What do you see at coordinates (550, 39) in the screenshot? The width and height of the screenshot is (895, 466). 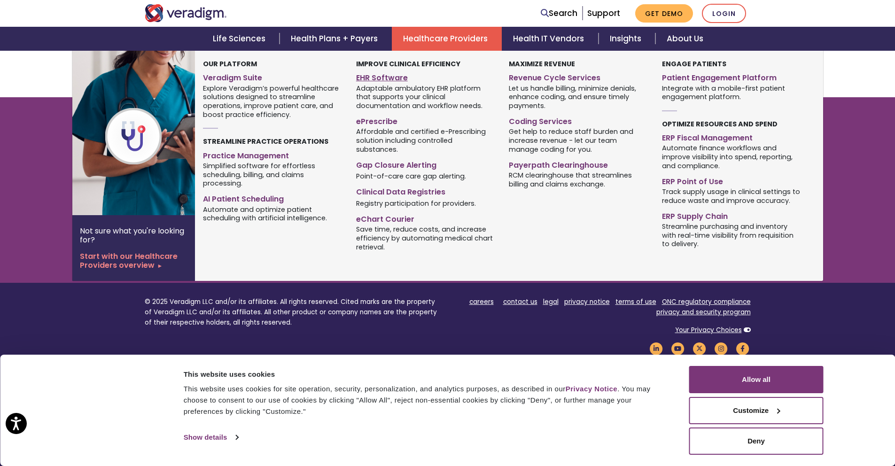 I see `a: Health IT Vendors` at bounding box center [550, 39].